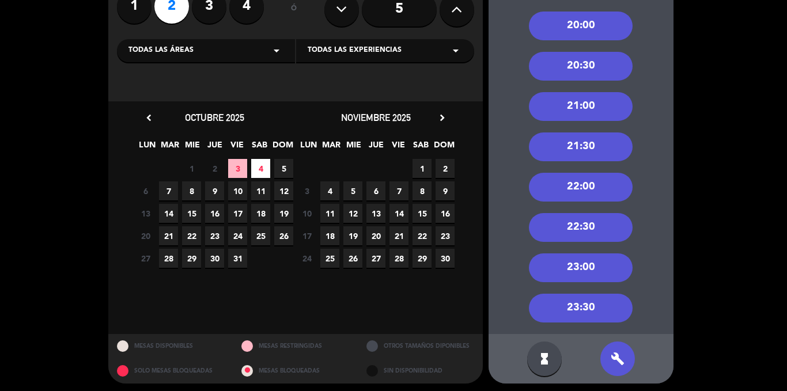 This screenshot has height=391, width=787. Describe the element at coordinates (295, 371) in the screenshot. I see `div: MESAS BLOQUEADAS` at that location.